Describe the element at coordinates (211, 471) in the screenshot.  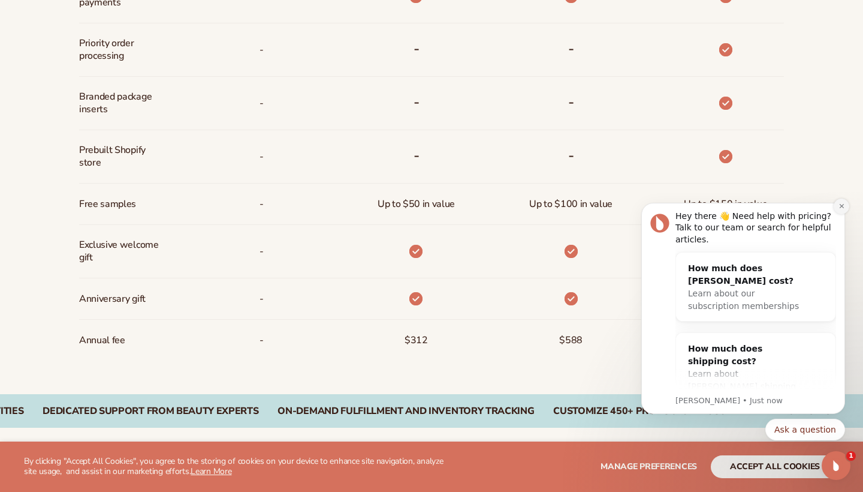
I see `a: Learn More` at that location.